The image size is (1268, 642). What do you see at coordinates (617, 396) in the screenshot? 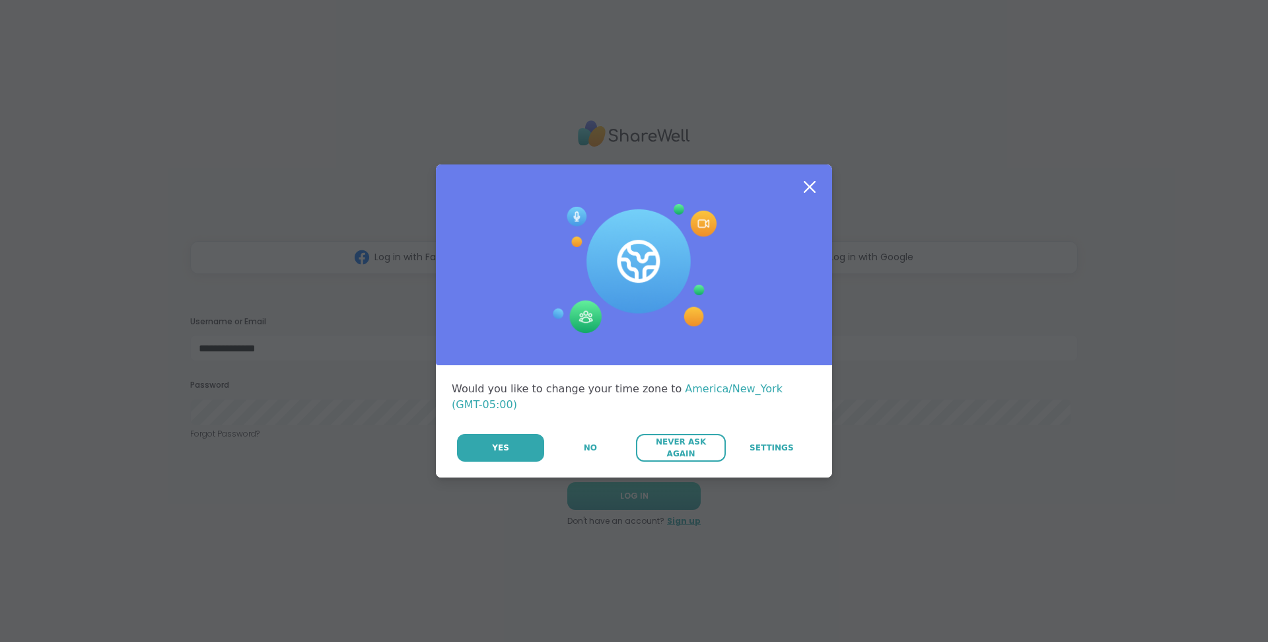
I see `span: America/New_York (GMT-05:00)` at bounding box center [617, 396].